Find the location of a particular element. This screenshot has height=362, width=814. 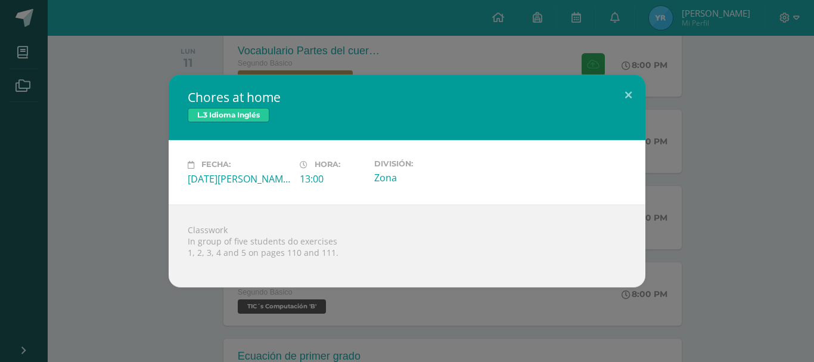

span: Hora: is located at coordinates (327, 164).